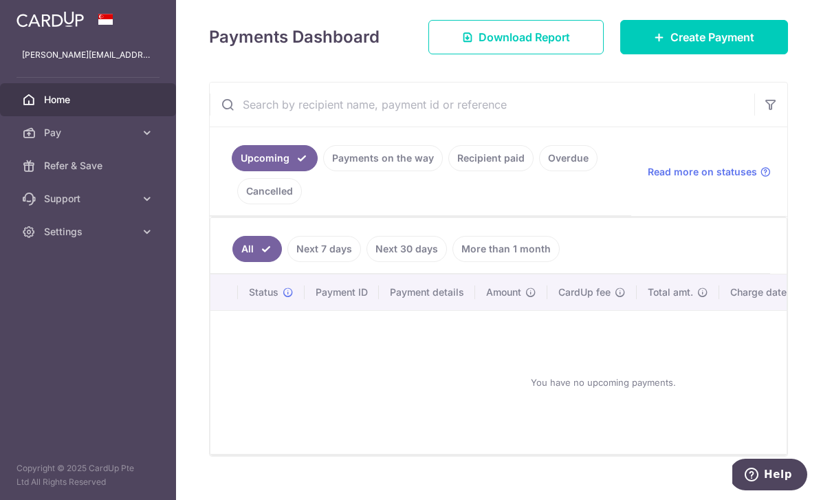 The width and height of the screenshot is (821, 500). I want to click on span: Total amt., so click(671, 292).